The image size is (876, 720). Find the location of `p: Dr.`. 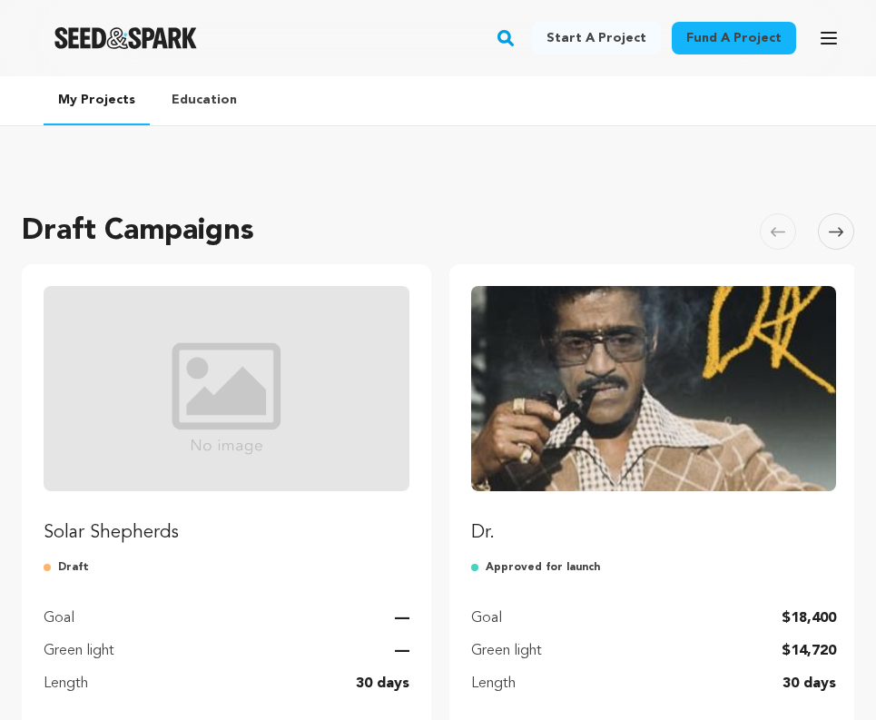

p: Dr. is located at coordinates (653, 533).